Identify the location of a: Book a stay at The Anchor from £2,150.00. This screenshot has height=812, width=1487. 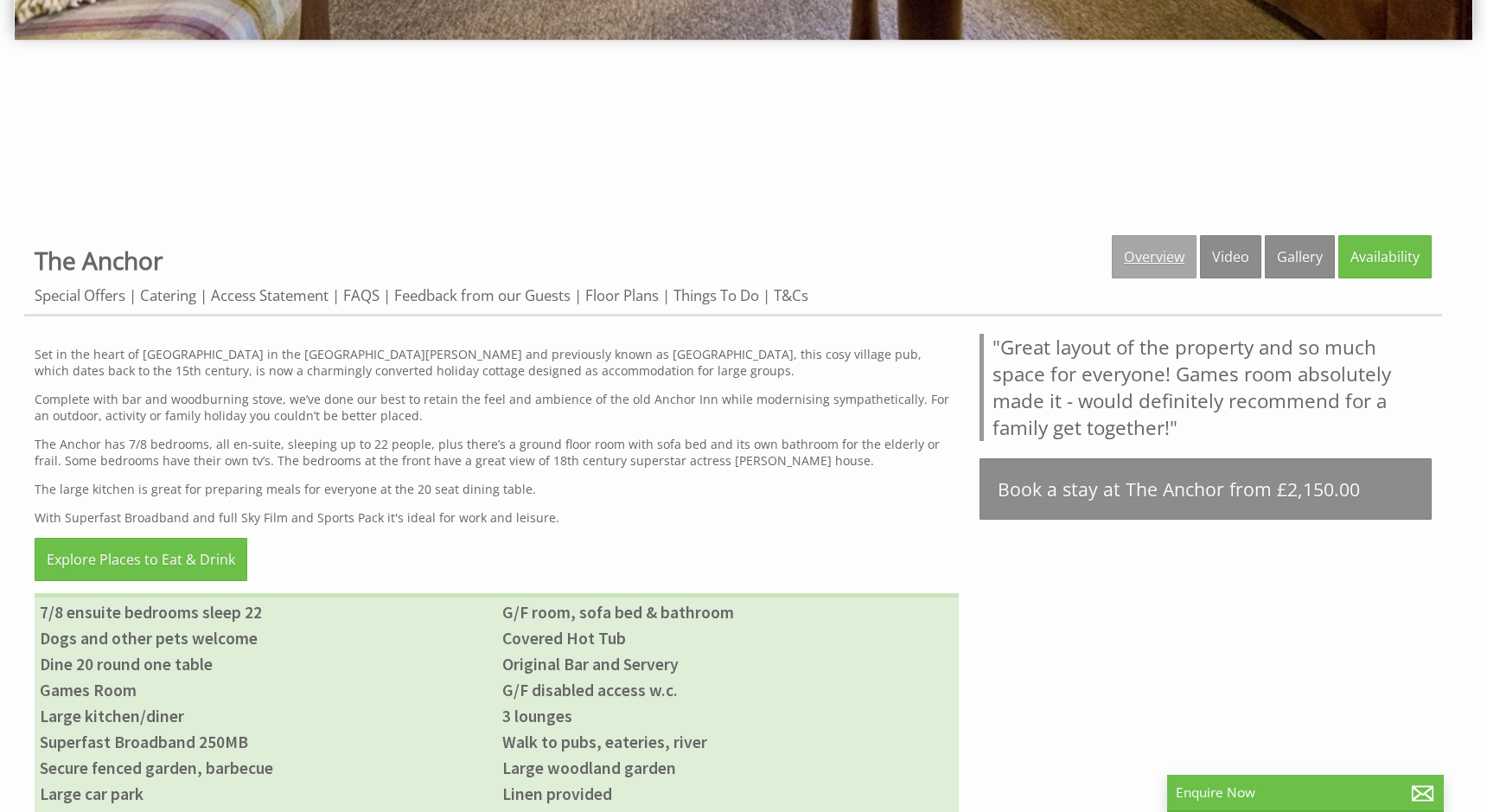
(1205, 489).